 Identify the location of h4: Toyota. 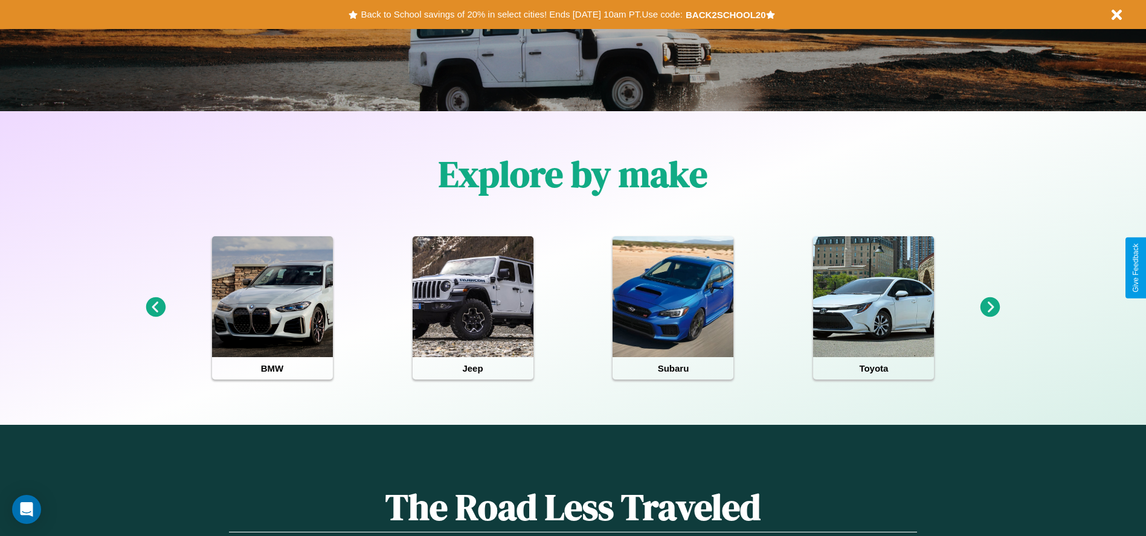
(874, 368).